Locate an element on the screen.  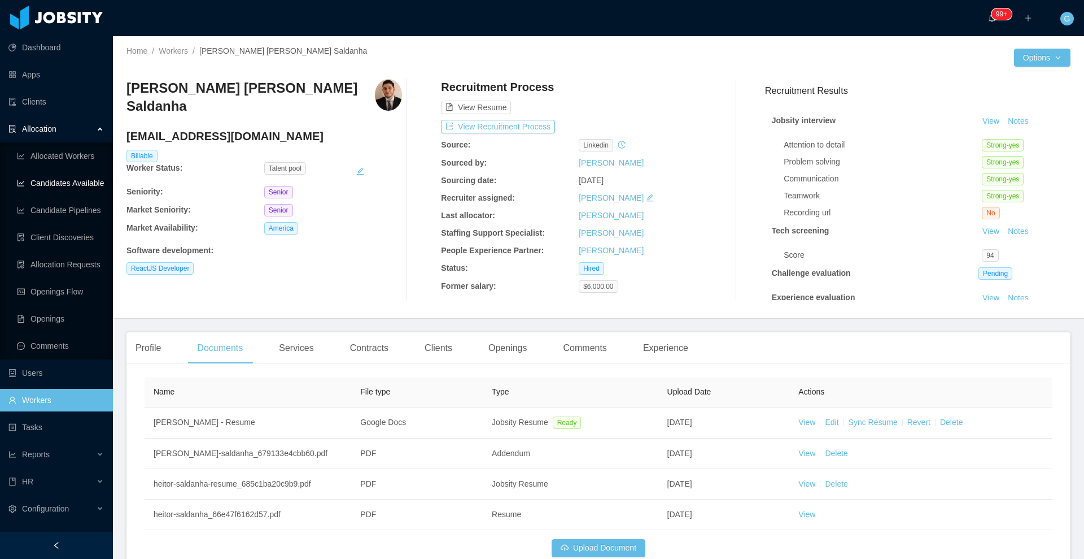
button: Optionsicon: down is located at coordinates (1043, 58).